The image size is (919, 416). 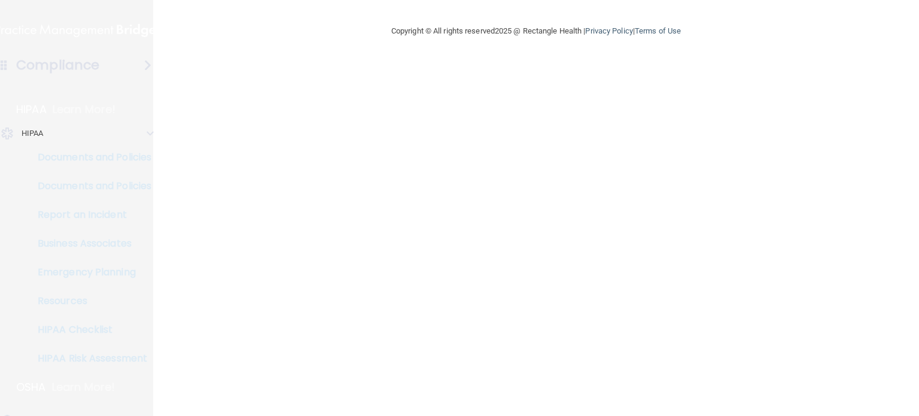 I want to click on p: Report an Incident, so click(x=89, y=215).